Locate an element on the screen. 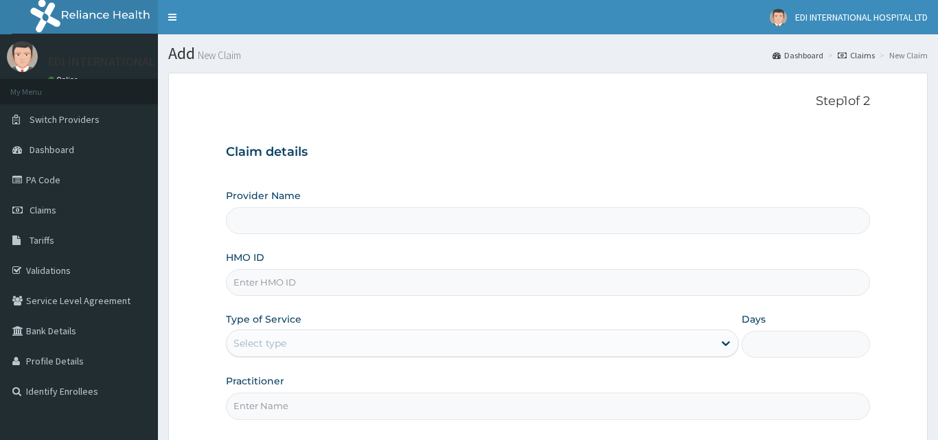 This screenshot has width=938, height=440. input: Enter Name is located at coordinates (548, 406).